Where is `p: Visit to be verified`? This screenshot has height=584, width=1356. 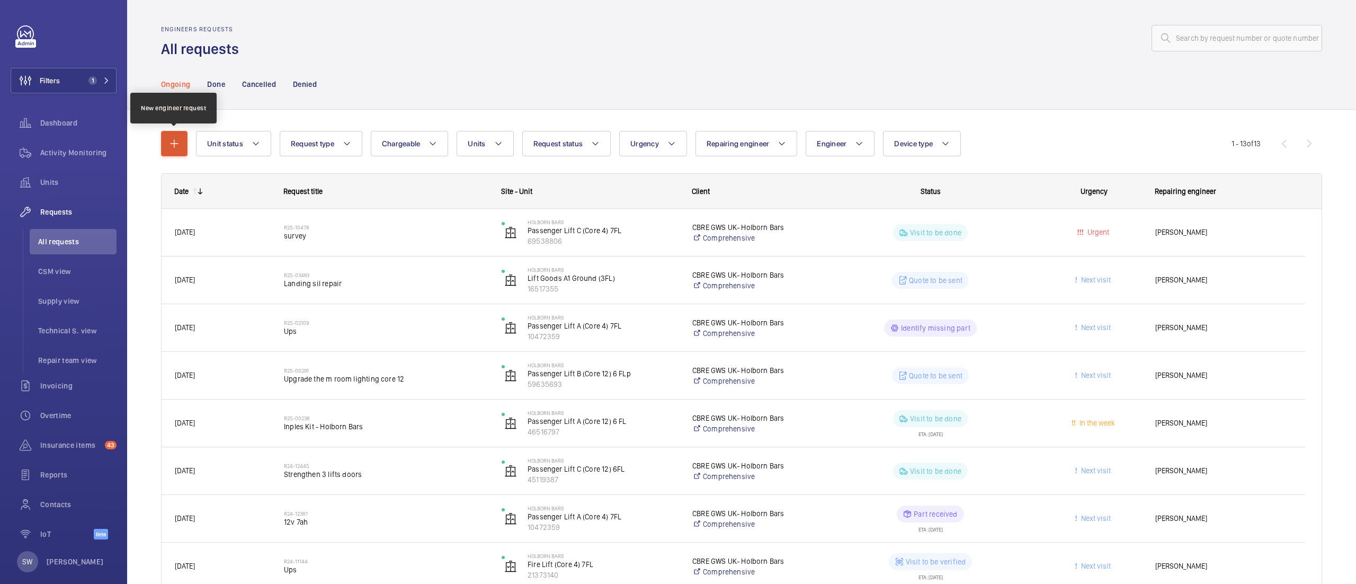 p: Visit to be verified is located at coordinates (936, 562).